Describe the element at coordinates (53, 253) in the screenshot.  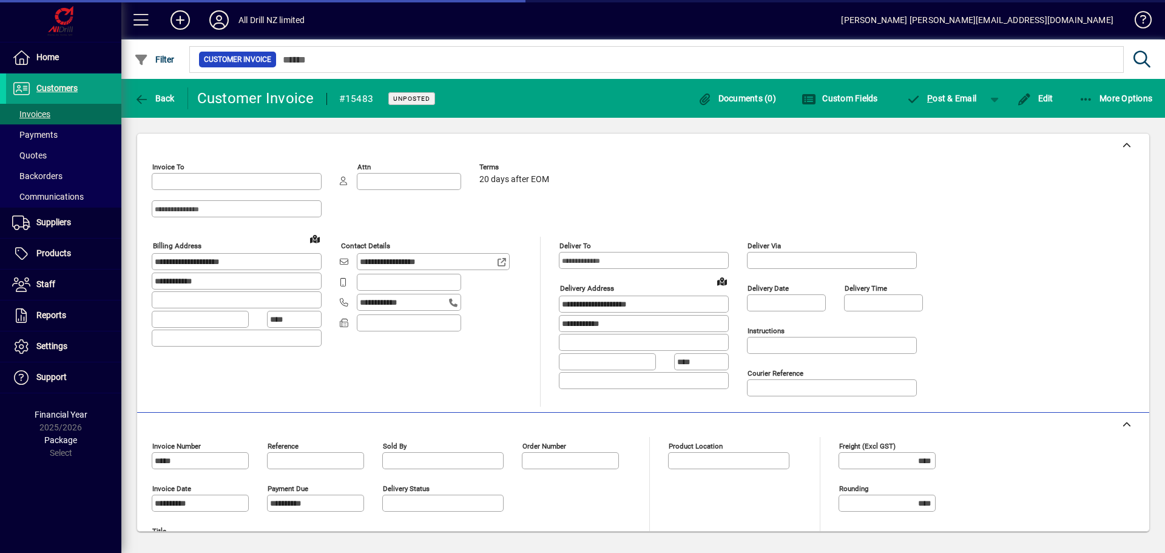
I see `span: Products` at that location.